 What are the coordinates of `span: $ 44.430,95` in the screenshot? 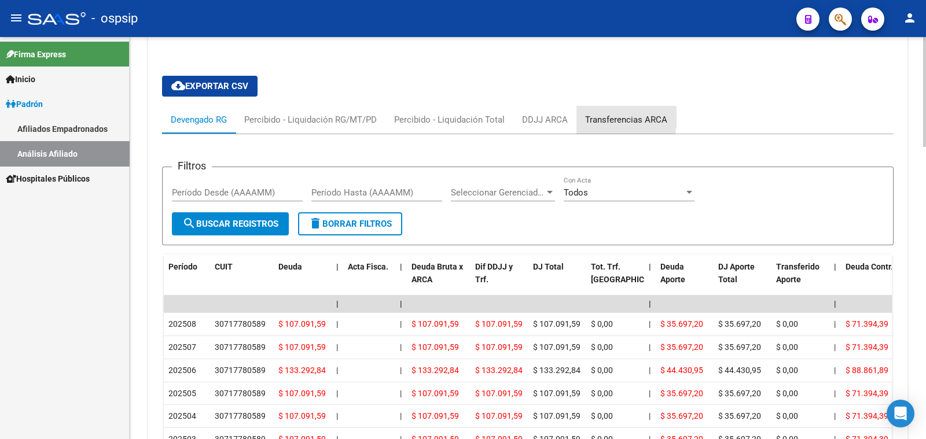 It's located at (739, 370).